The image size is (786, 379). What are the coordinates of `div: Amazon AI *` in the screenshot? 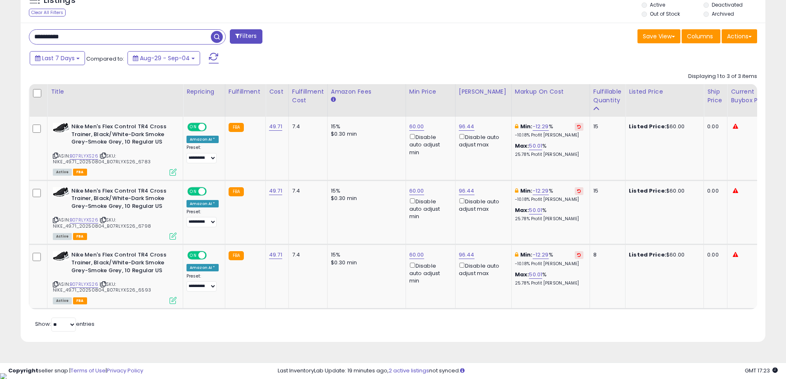 It's located at (203, 268).